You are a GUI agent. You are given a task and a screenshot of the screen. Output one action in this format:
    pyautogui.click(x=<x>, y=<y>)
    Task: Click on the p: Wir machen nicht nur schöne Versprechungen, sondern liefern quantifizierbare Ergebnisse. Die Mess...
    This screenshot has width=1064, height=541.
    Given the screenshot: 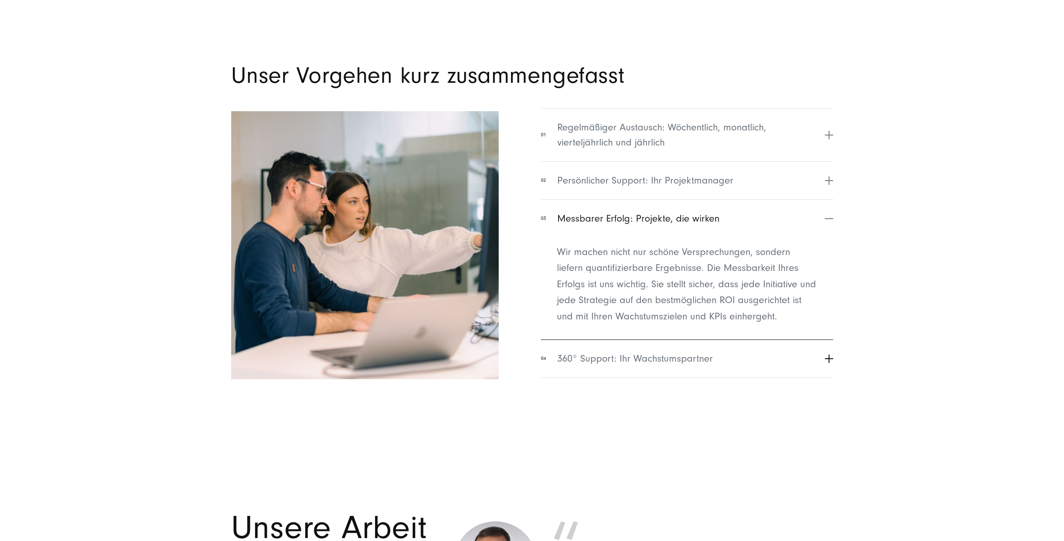 What is the action you would take?
    pyautogui.click(x=687, y=284)
    